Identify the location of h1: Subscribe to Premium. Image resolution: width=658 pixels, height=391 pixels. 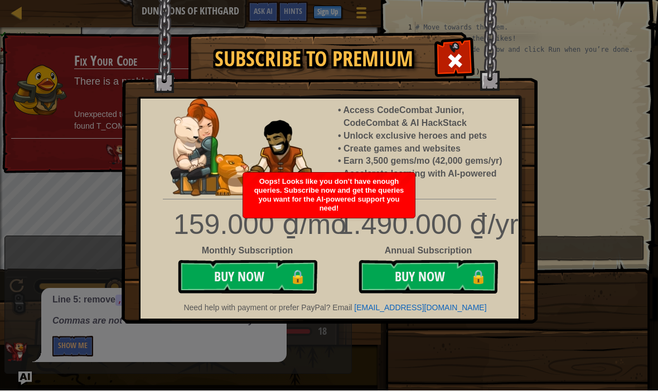
(314, 60).